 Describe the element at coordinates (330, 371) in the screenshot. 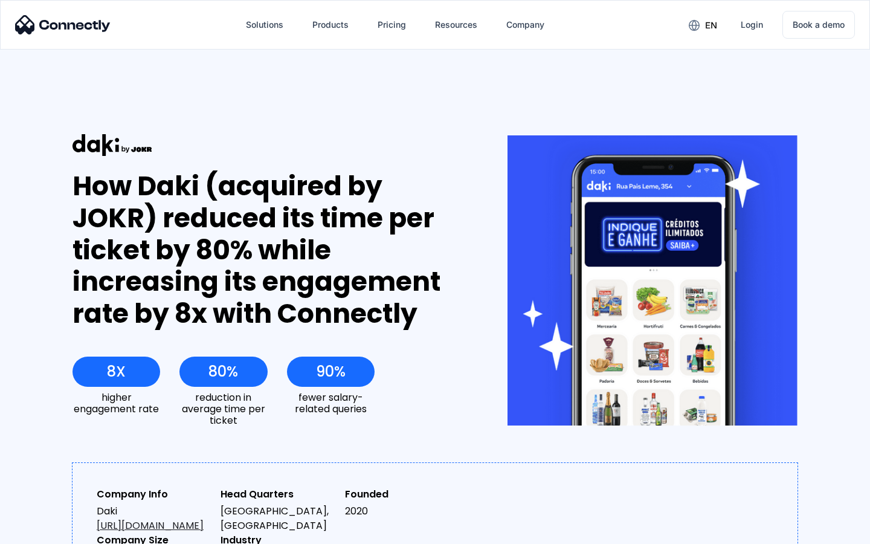

I see `div: 90%` at that location.